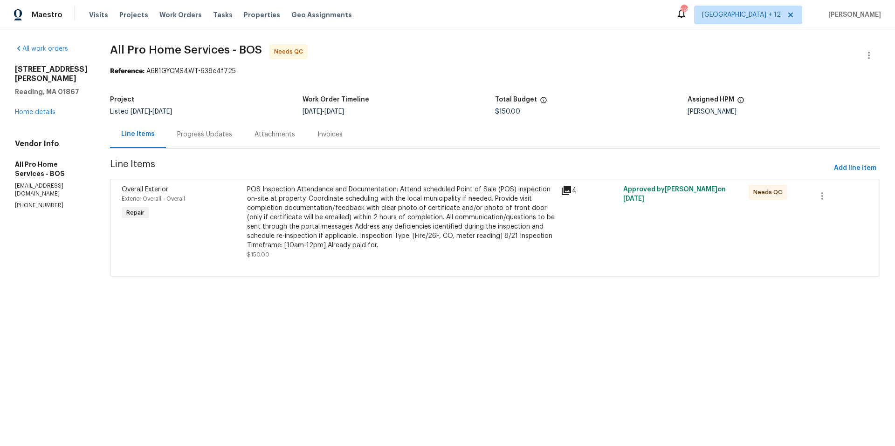 The height and width of the screenshot is (446, 895). What do you see at coordinates (322, 15) in the screenshot?
I see `span: Geo Assignments` at bounding box center [322, 15].